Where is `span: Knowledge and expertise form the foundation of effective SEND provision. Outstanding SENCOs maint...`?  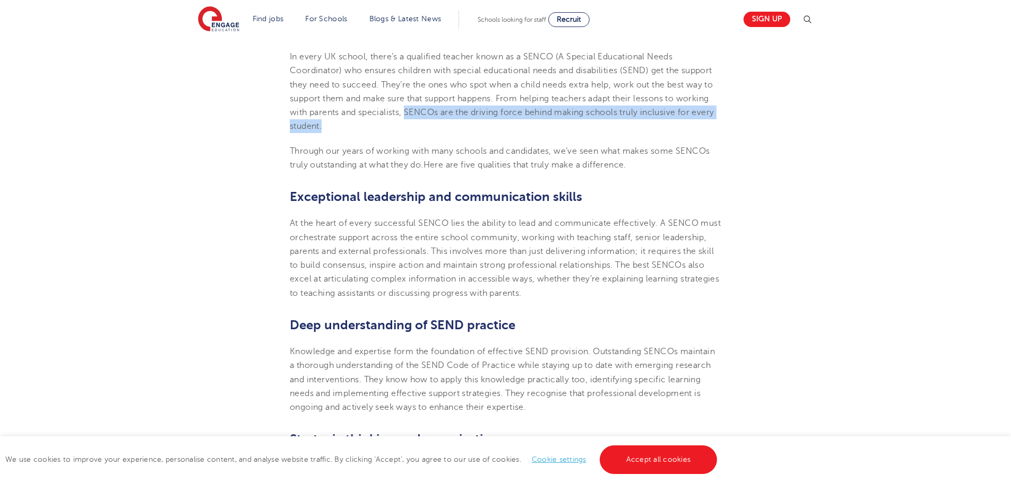 span: Knowledge and expertise form the foundation of effective SEND provision. Outstanding SENCOs maint... is located at coordinates (502, 379).